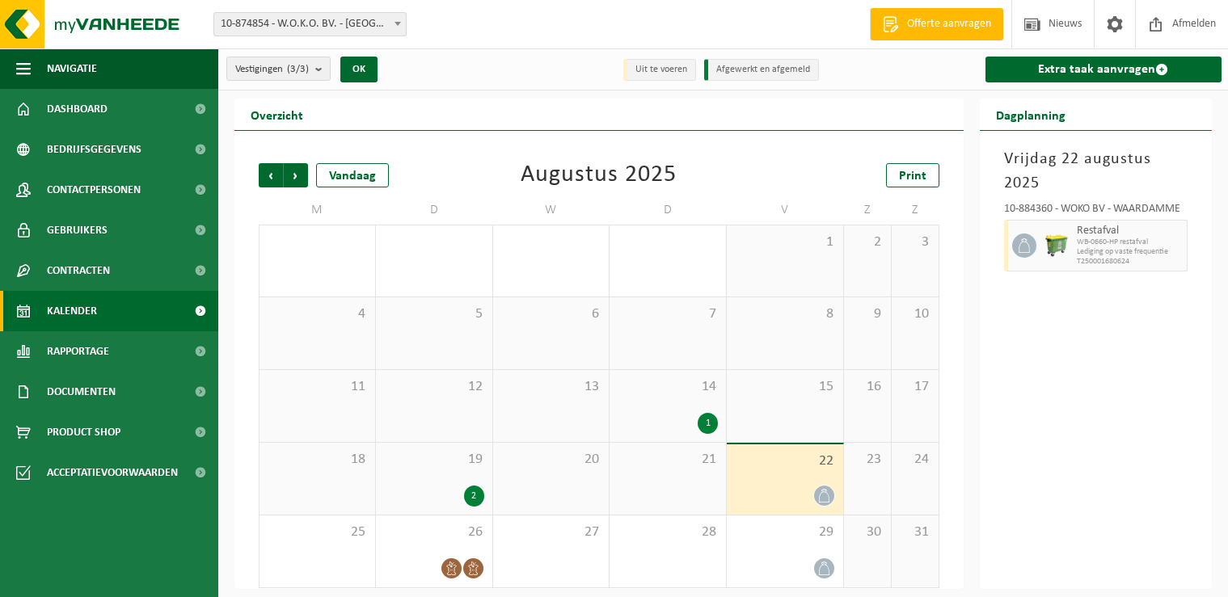  I want to click on span: 30, so click(867, 533).